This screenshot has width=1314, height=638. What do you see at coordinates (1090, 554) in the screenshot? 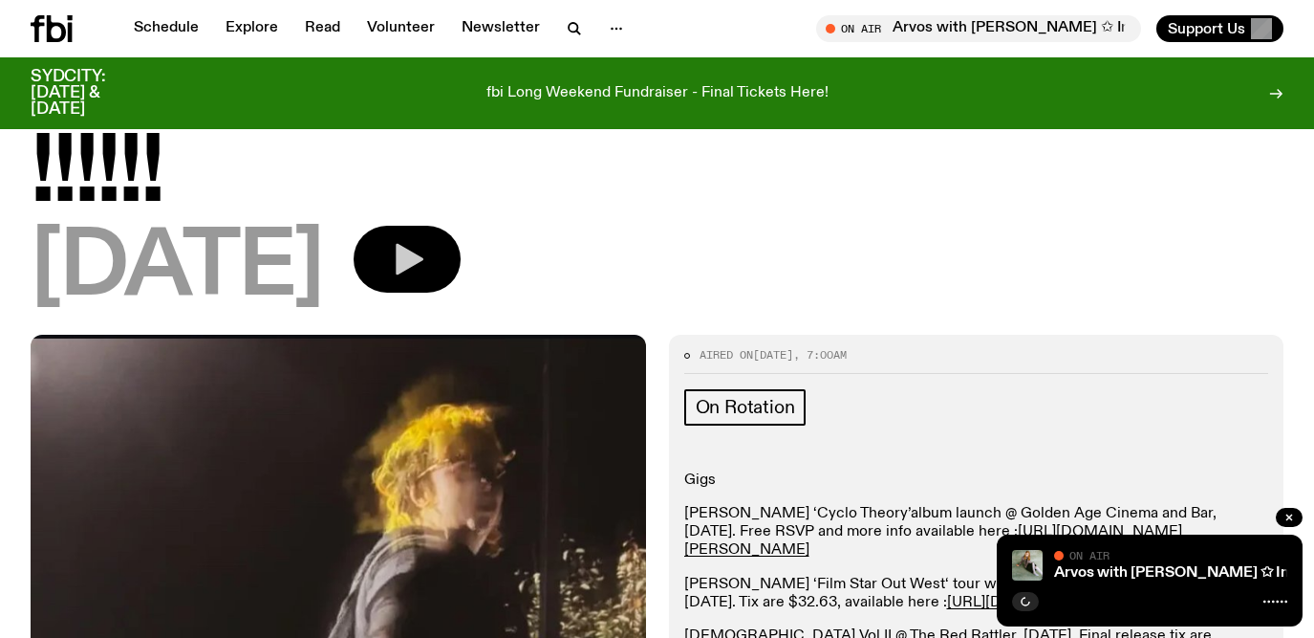
I see `span: On Air` at bounding box center [1090, 554].